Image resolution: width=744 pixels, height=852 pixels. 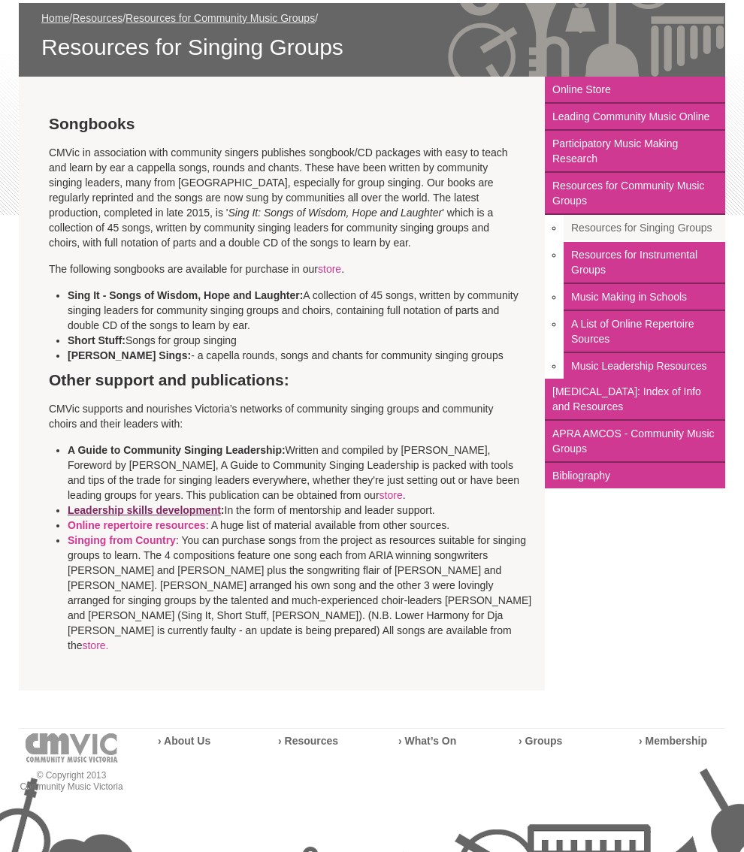 What do you see at coordinates (427, 741) in the screenshot?
I see `a: › What’s On` at bounding box center [427, 741].